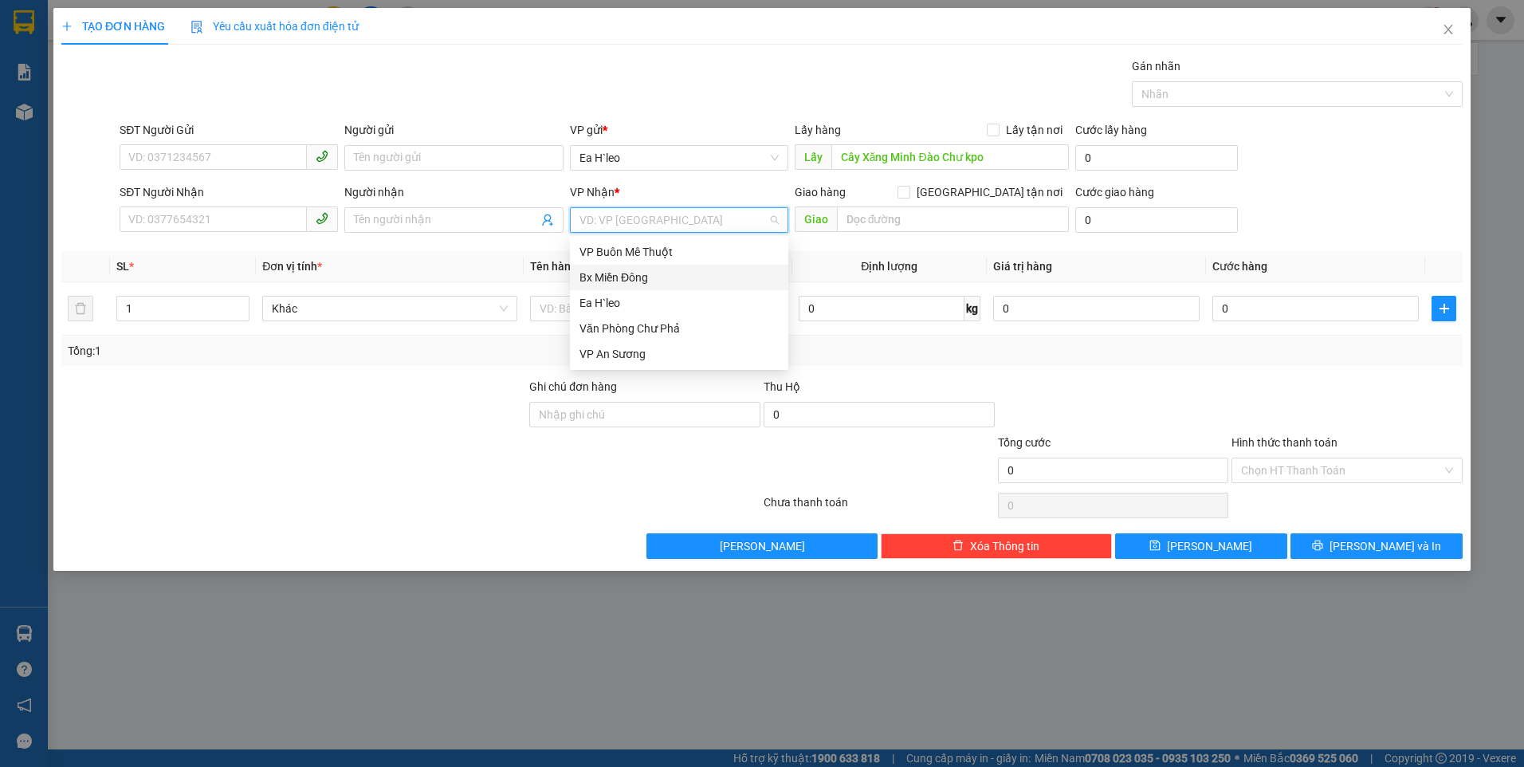  What do you see at coordinates (679, 252) in the screenshot?
I see `div: VP Buôn Mê Thuột` at bounding box center [679, 252].